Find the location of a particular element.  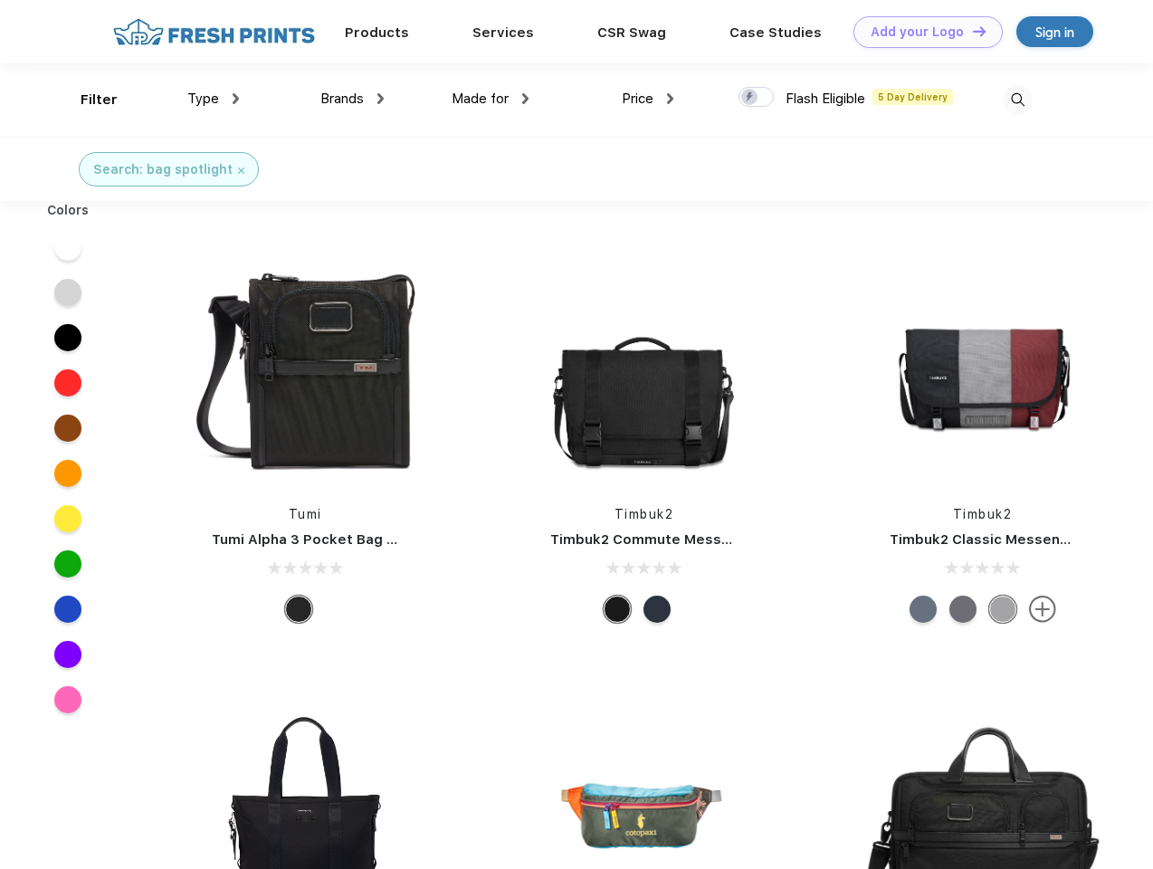

div: Sign in is located at coordinates (1054, 32).